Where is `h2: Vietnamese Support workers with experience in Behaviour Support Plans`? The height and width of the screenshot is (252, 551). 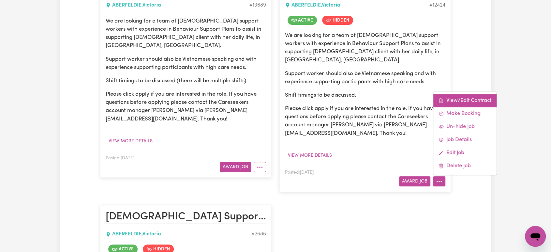 h2: Vietnamese Support workers with experience in Behaviour Support Plans is located at coordinates (186, 217).